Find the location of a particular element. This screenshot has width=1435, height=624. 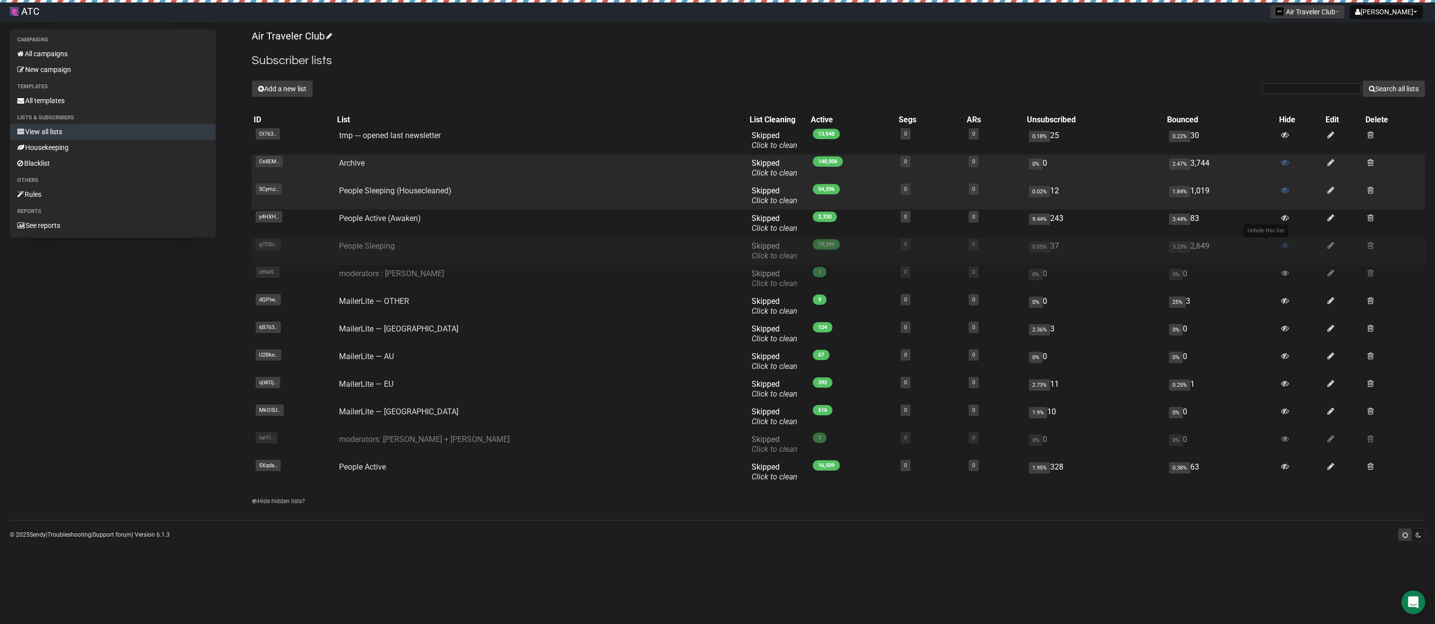

td: 3,744 is located at coordinates (1221, 168).